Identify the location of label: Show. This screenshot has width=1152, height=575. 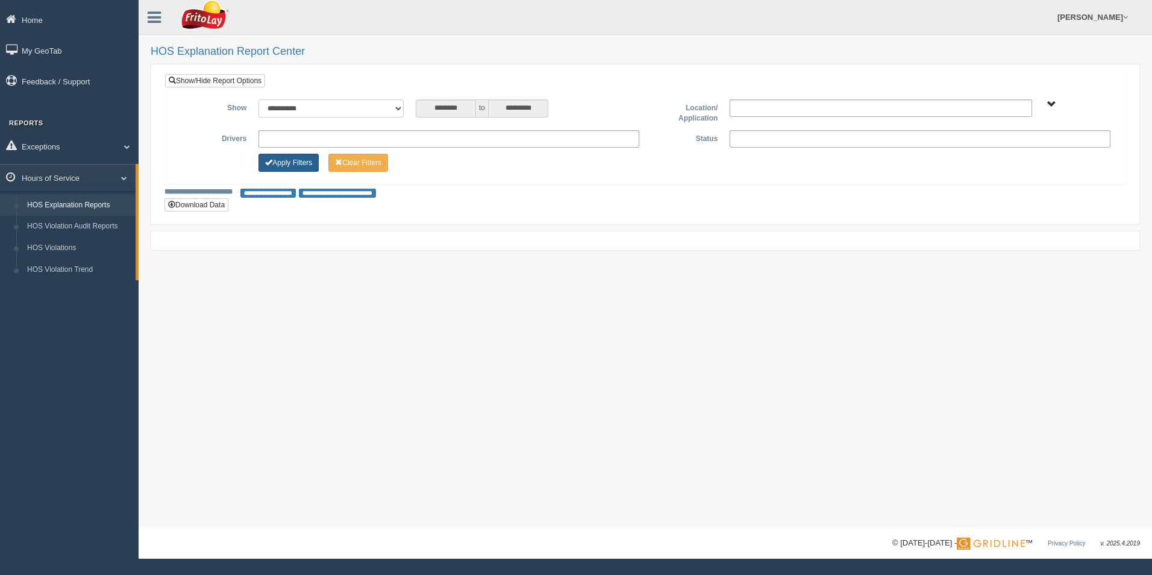
(213, 107).